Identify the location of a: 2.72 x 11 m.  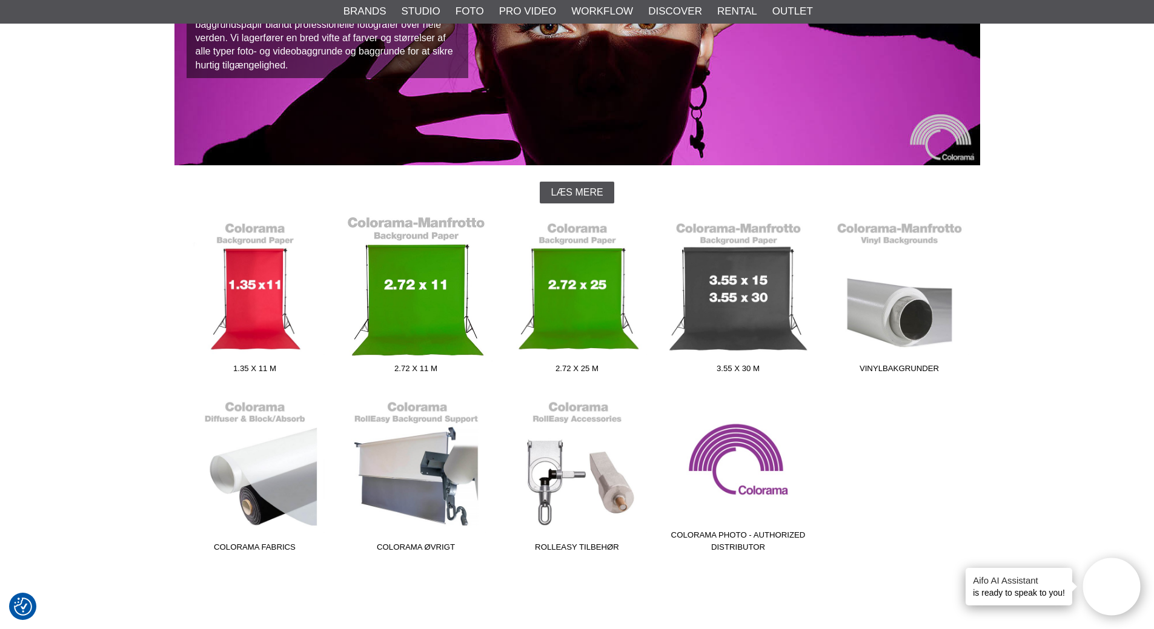
(416, 297).